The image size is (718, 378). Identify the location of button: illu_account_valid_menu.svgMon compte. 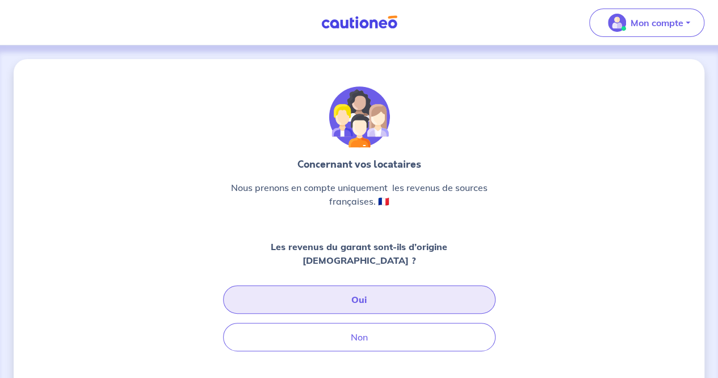
(647, 23).